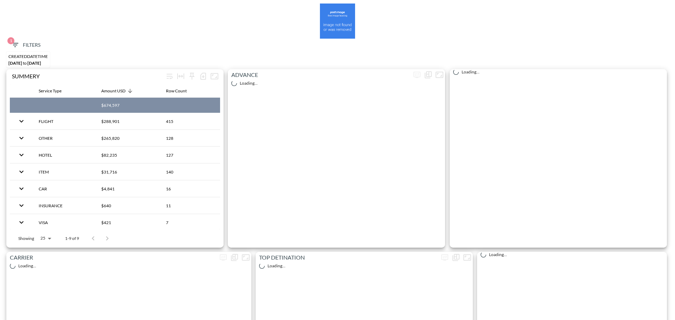  What do you see at coordinates (347, 258) in the screenshot?
I see `p: TOP DETINATION` at bounding box center [347, 258].